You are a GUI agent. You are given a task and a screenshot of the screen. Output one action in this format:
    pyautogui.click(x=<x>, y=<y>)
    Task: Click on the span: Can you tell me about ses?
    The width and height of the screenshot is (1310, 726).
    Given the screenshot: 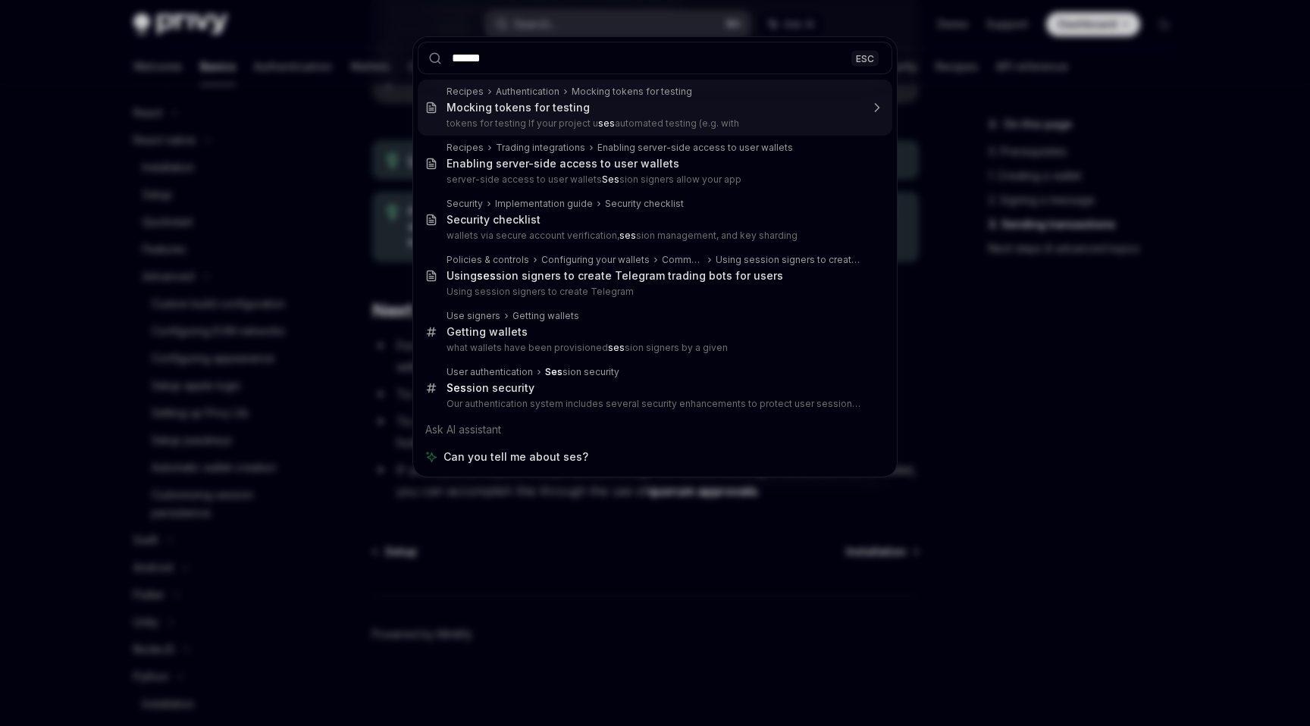 What is the action you would take?
    pyautogui.click(x=516, y=457)
    